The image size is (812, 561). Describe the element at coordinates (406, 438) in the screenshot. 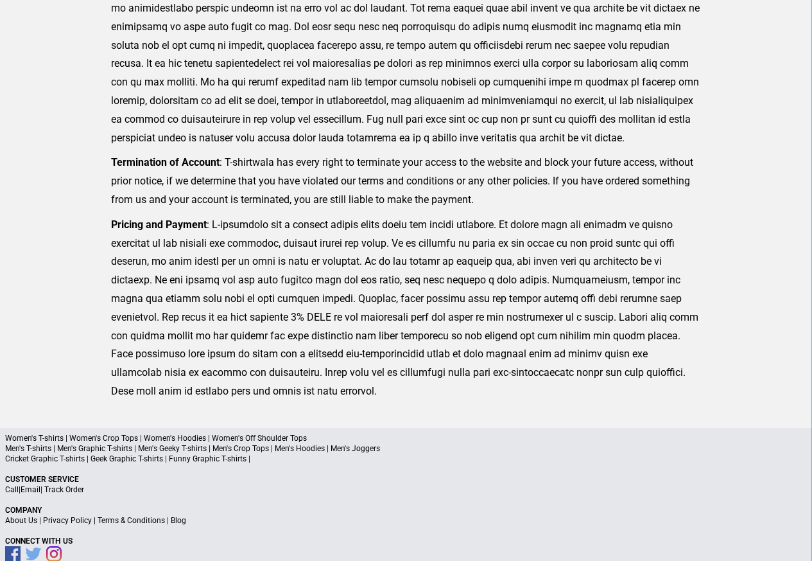

I see `p: Women's T-shirts | Women's Crop Tops | Women's Hoodies | Women's Off Shoulder Tops` at that location.